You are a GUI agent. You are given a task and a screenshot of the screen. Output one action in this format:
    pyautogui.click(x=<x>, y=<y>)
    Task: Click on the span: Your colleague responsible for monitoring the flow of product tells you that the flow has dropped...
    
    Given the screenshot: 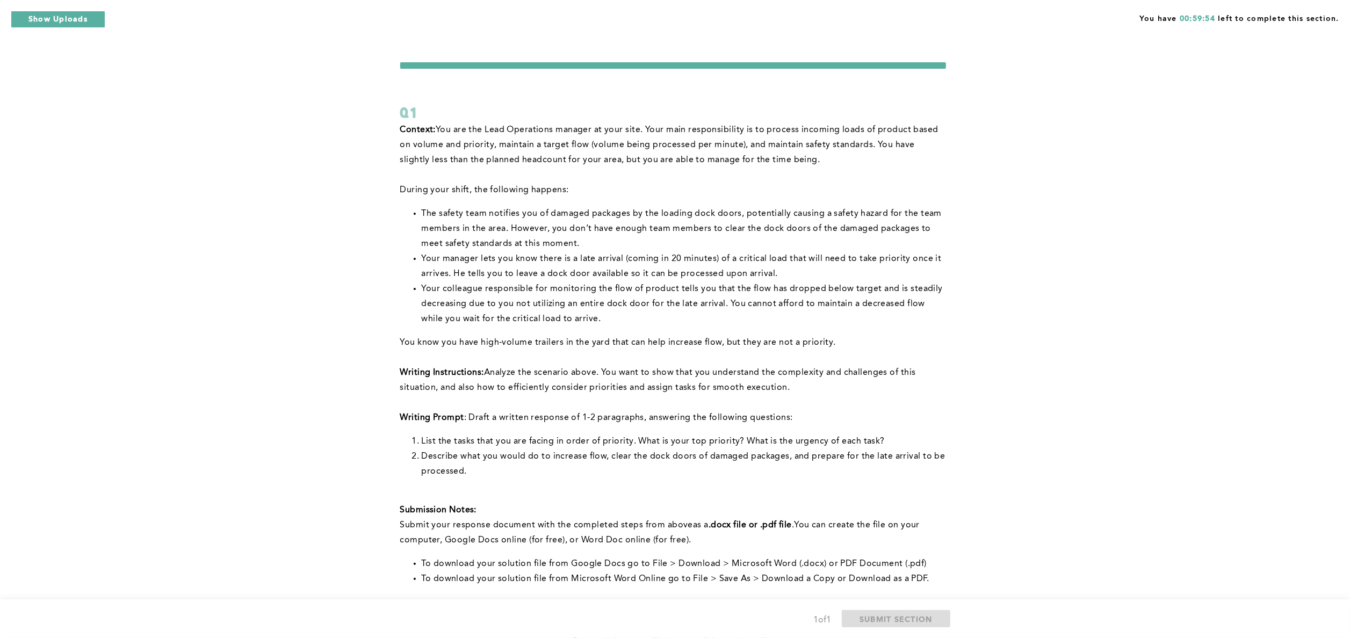 What is the action you would take?
    pyautogui.click(x=683, y=304)
    